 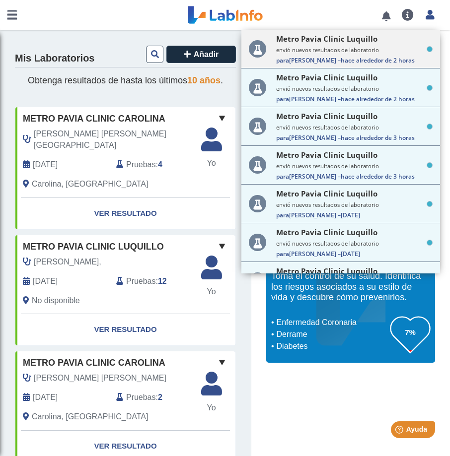 I want to click on span: Ostolaza Villarrubia, Glorimar, so click(x=114, y=140).